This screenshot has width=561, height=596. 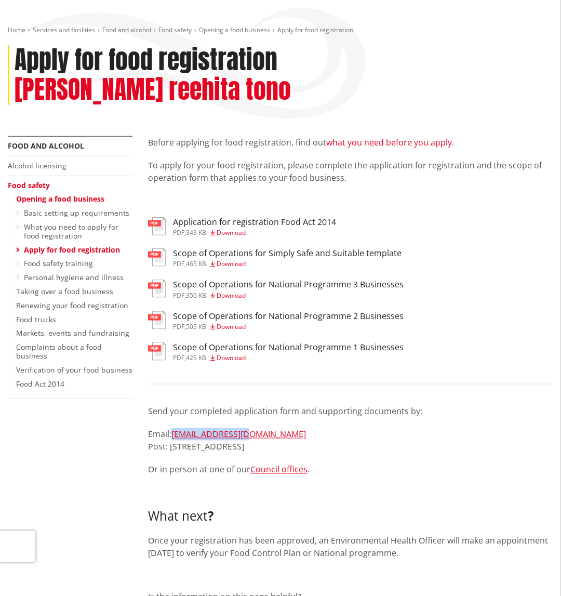 What do you see at coordinates (351, 469) in the screenshot?
I see `p: Or in person at one of our .` at bounding box center [351, 469].